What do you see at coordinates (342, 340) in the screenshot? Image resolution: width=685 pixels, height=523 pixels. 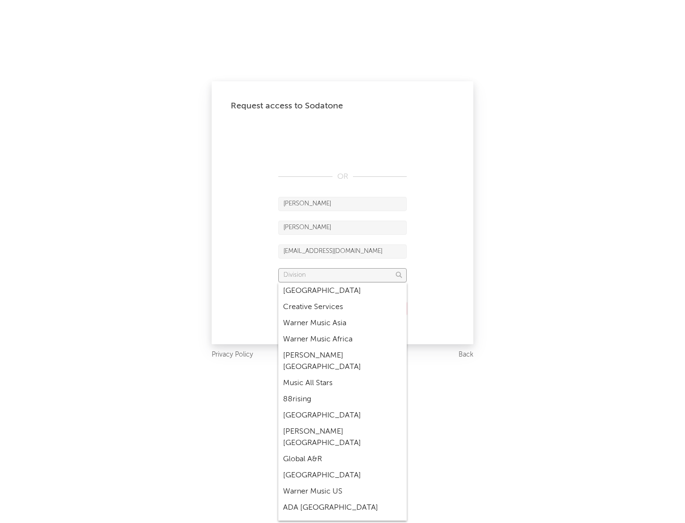 I see `div: Warner Music Africa` at bounding box center [342, 340].